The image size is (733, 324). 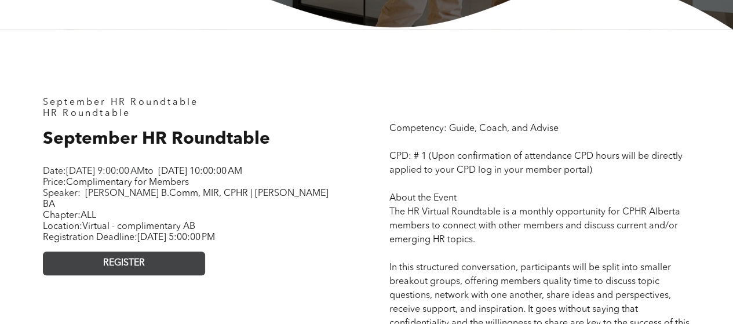 What do you see at coordinates (124, 263) in the screenshot?
I see `a: REGISTER` at bounding box center [124, 263].